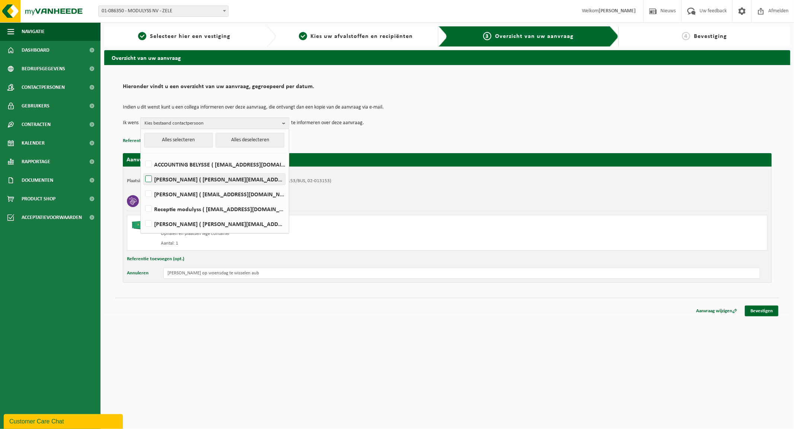 The image size is (794, 429). I want to click on span: Contactpersonen, so click(43, 87).